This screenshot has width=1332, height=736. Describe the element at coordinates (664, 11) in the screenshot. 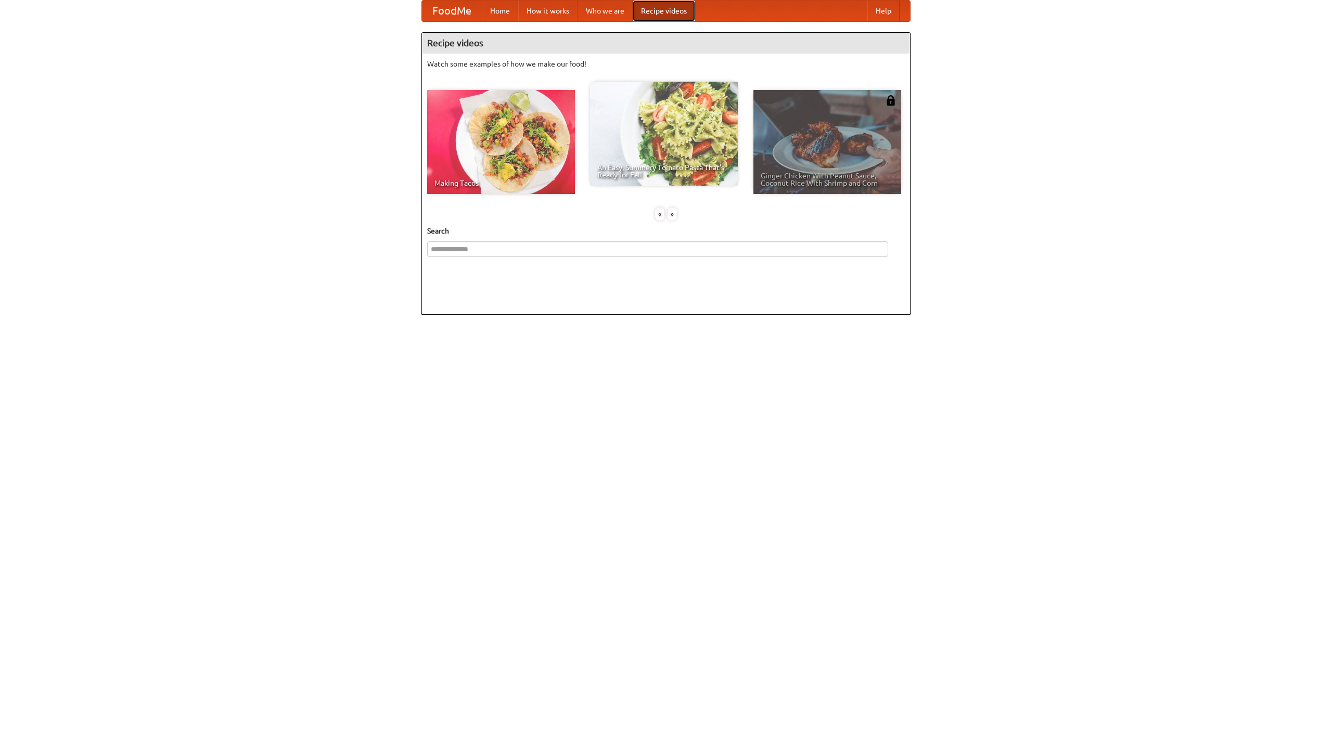

I see `a: Recipe videos` at that location.